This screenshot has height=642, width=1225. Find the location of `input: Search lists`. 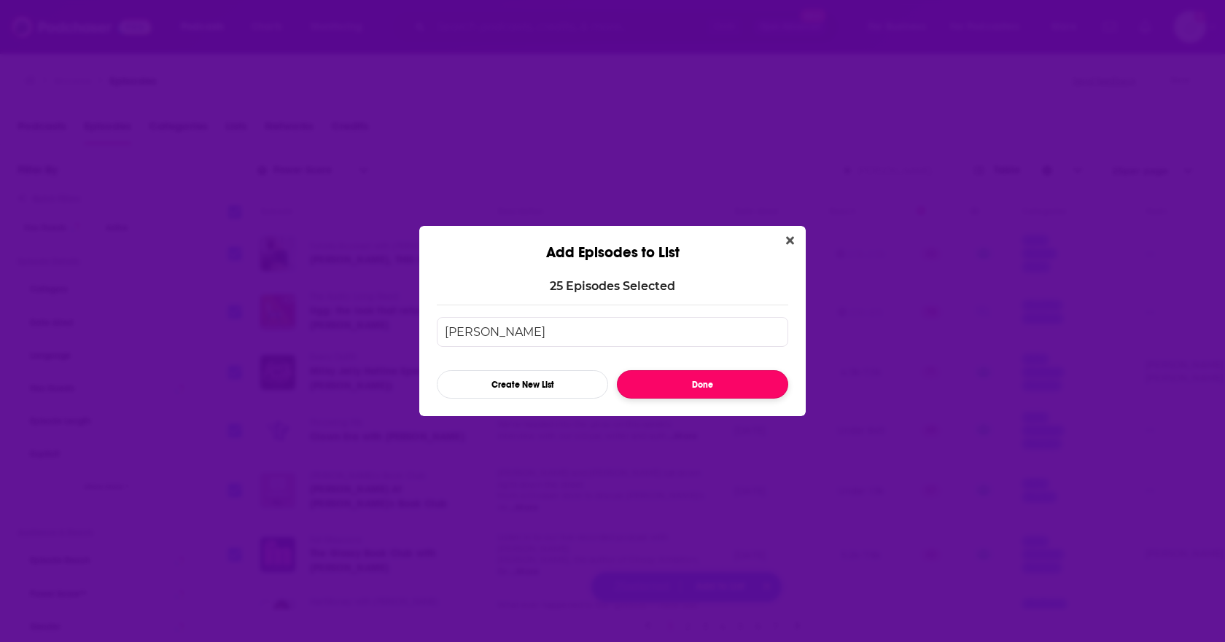

input: Search lists is located at coordinates (612, 332).